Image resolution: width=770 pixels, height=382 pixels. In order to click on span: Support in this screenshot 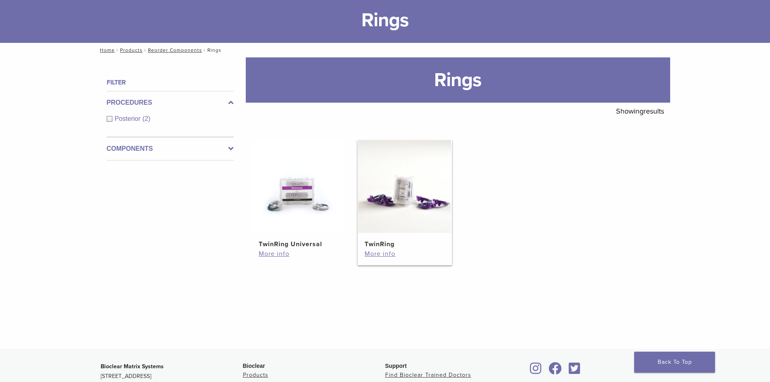, I will do `click(396, 366)`.